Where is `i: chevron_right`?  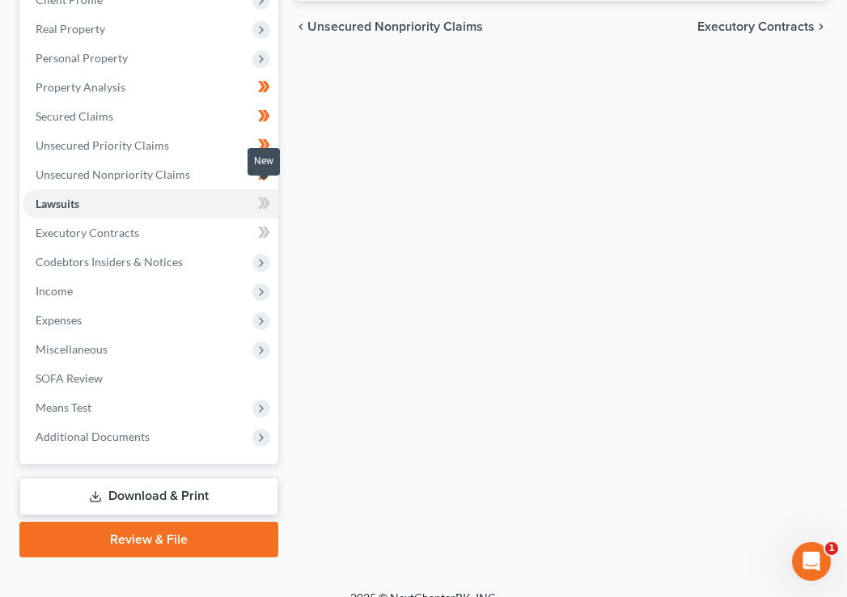 i: chevron_right is located at coordinates (821, 27).